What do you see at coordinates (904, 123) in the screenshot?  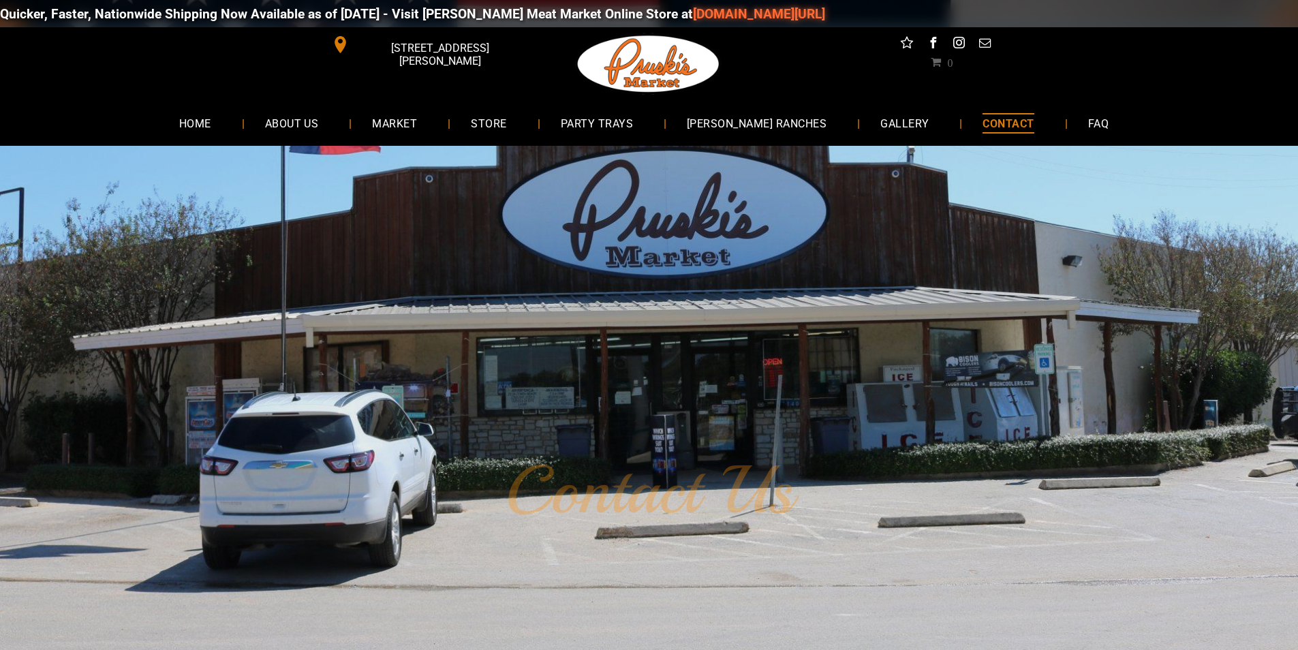 I see `a: GALLERY` at bounding box center [904, 123].